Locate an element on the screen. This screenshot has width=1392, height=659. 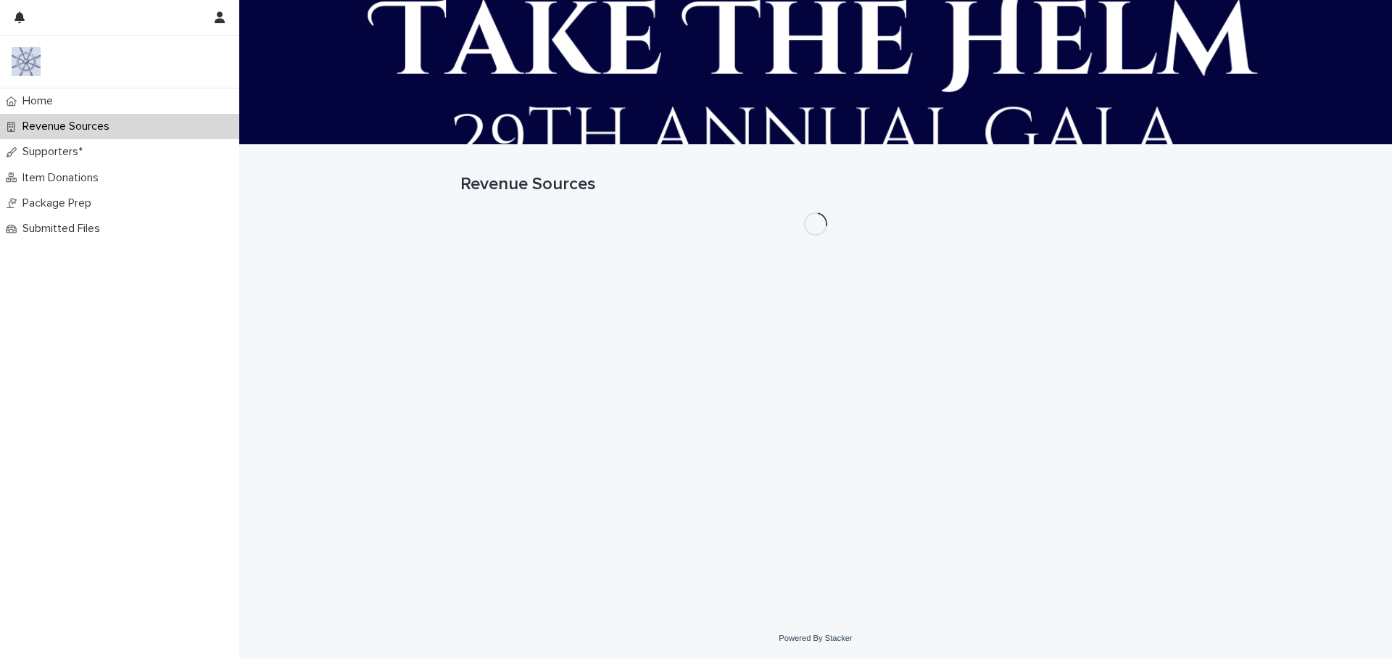
h1: Revenue Sources is located at coordinates (816, 184).